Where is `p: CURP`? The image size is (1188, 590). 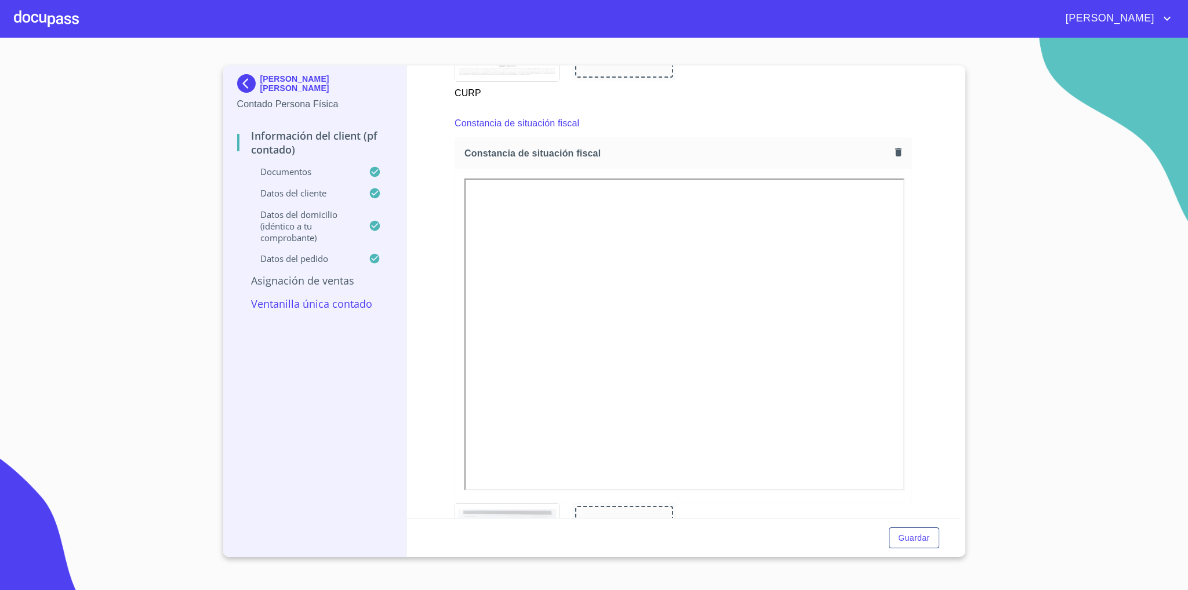
p: CURP is located at coordinates (506, 91).